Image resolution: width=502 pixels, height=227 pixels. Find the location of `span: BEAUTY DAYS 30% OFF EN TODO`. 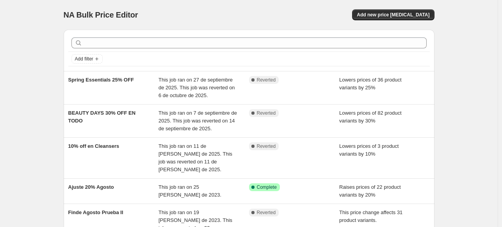

span: BEAUTY DAYS 30% OFF EN TODO is located at coordinates (102, 117).